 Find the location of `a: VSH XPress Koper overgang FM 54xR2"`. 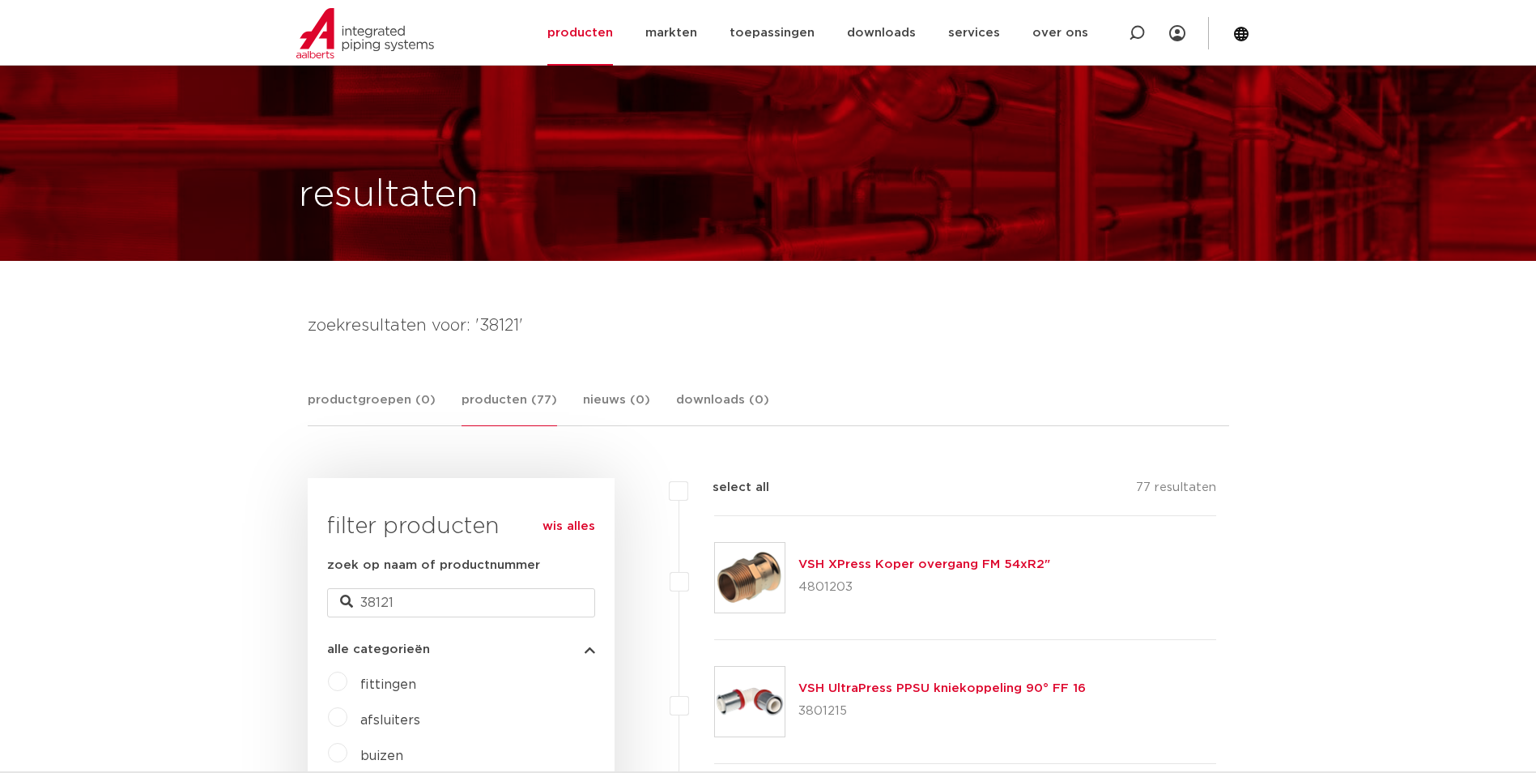

a: VSH XPress Koper overgang FM 54xR2" is located at coordinates (924, 564).